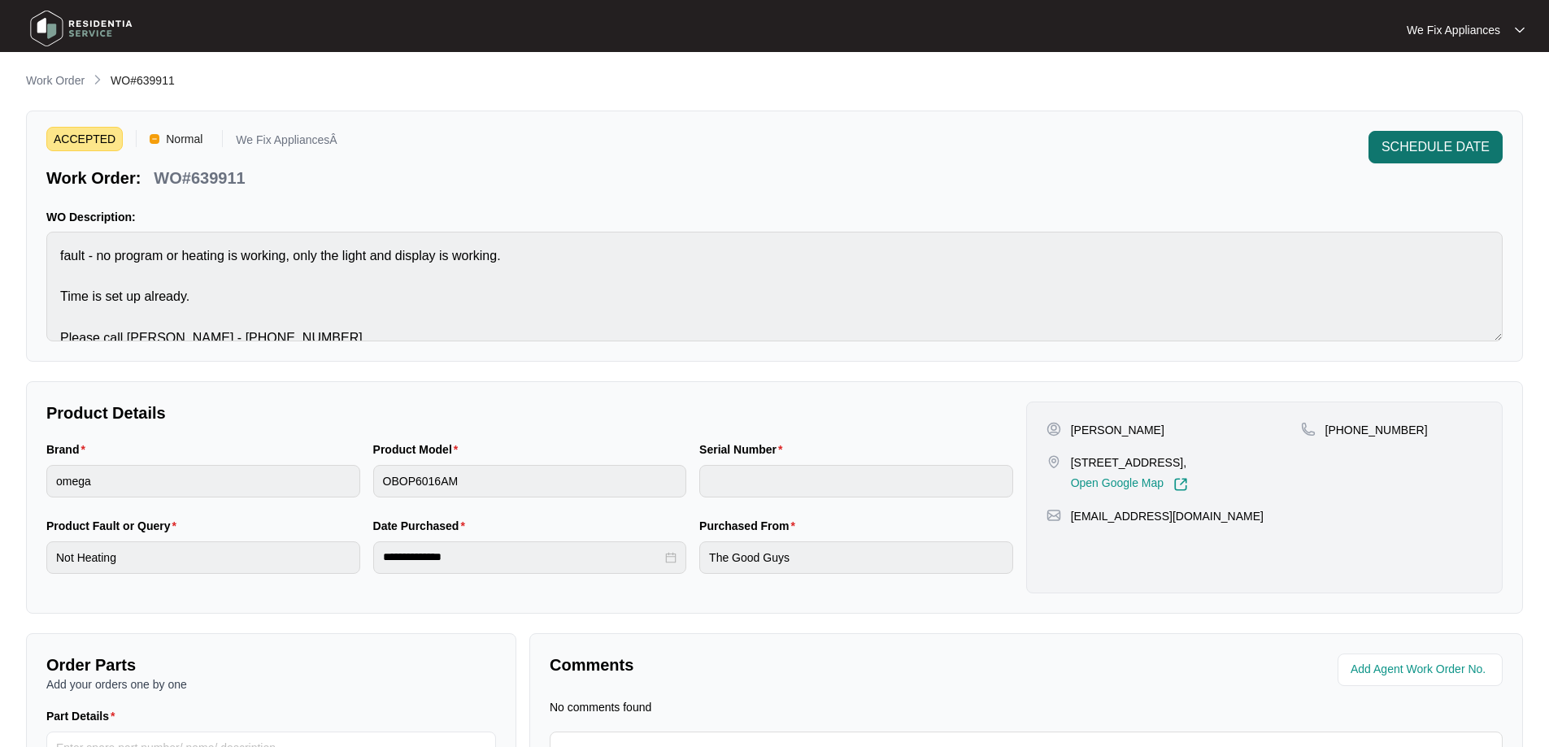 The height and width of the screenshot is (747, 1549). What do you see at coordinates (774, 217) in the screenshot?
I see `p: WO Description:` at bounding box center [774, 217].